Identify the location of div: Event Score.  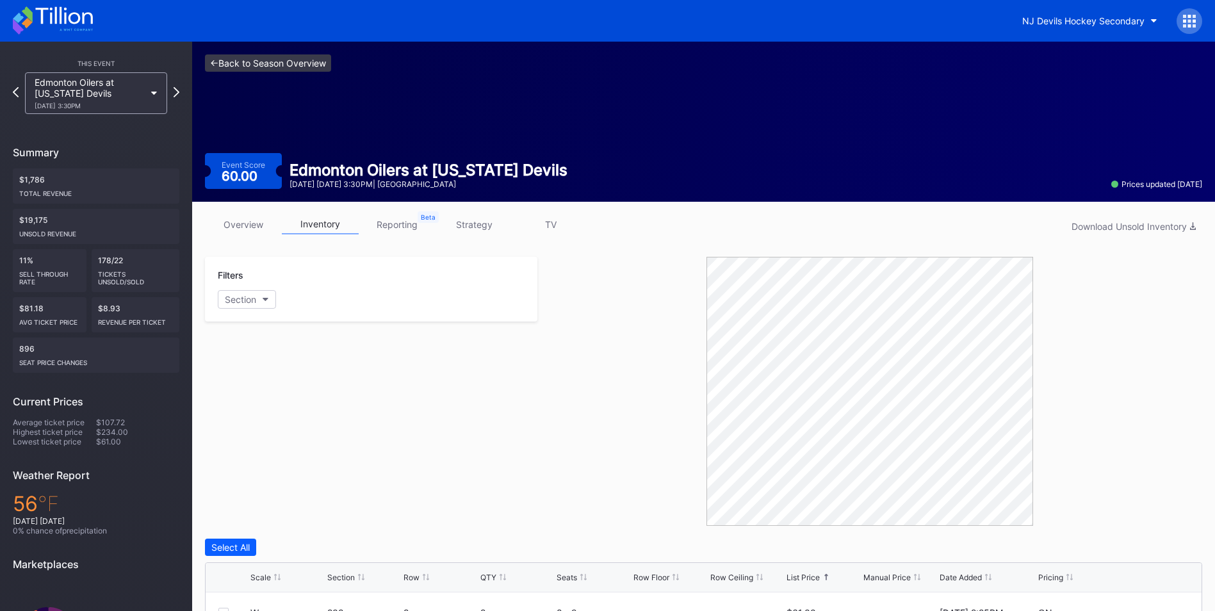
(243, 165).